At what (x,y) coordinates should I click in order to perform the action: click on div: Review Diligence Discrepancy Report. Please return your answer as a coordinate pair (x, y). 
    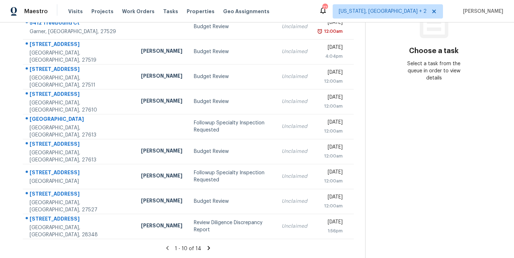
    Looking at the image, I should click on (232, 226).